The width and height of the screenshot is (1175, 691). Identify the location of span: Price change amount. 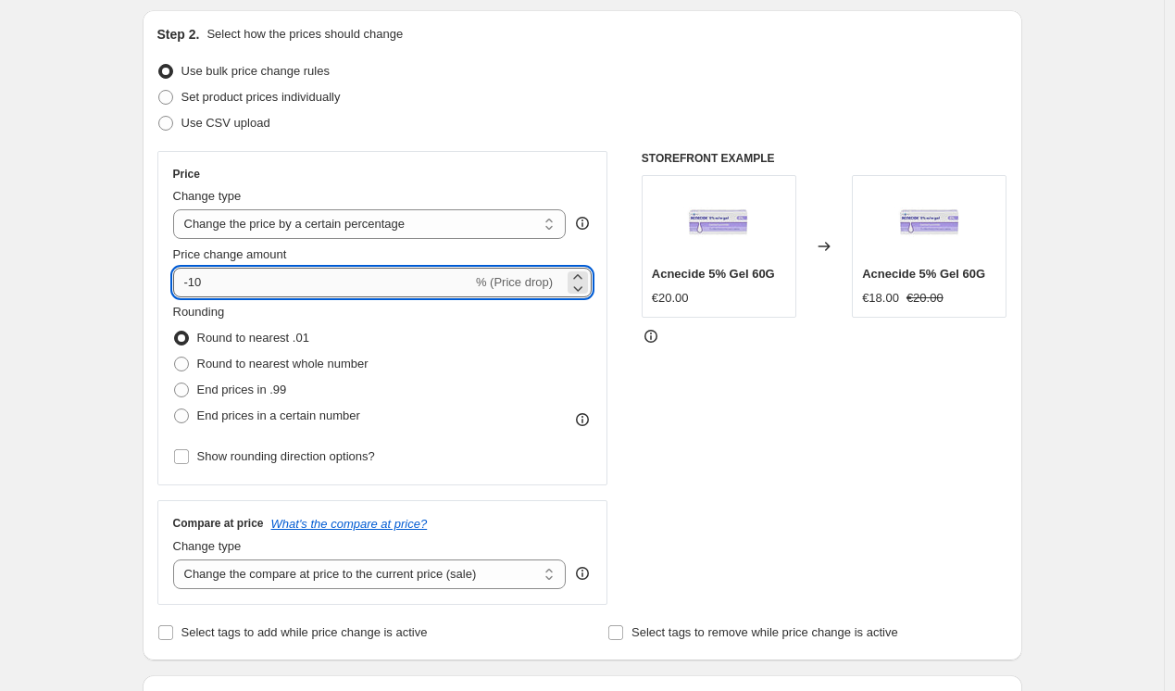
(230, 254).